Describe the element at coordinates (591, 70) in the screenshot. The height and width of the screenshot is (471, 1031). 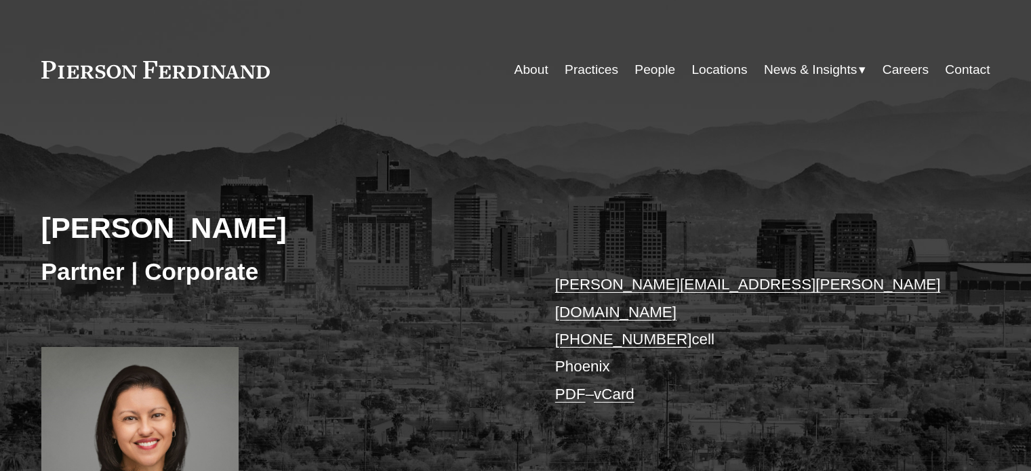
I see `a: Practices` at that location.